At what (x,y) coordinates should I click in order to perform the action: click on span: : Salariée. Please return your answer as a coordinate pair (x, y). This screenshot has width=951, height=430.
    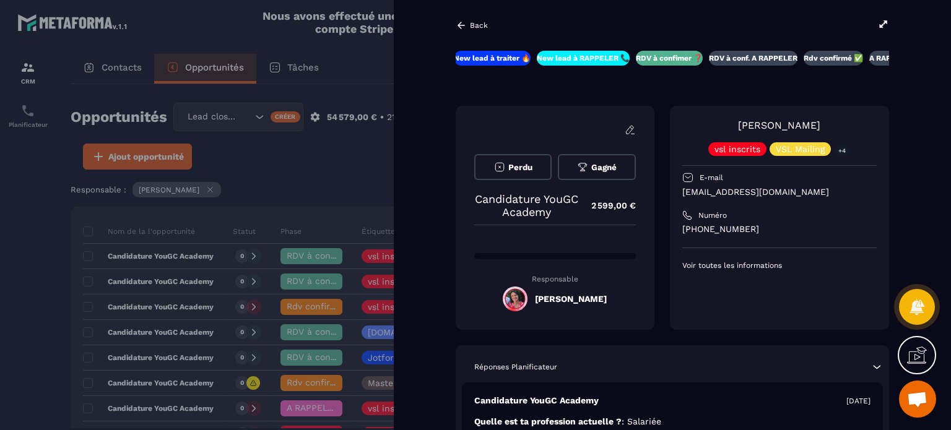
    Looking at the image, I should click on (641, 422).